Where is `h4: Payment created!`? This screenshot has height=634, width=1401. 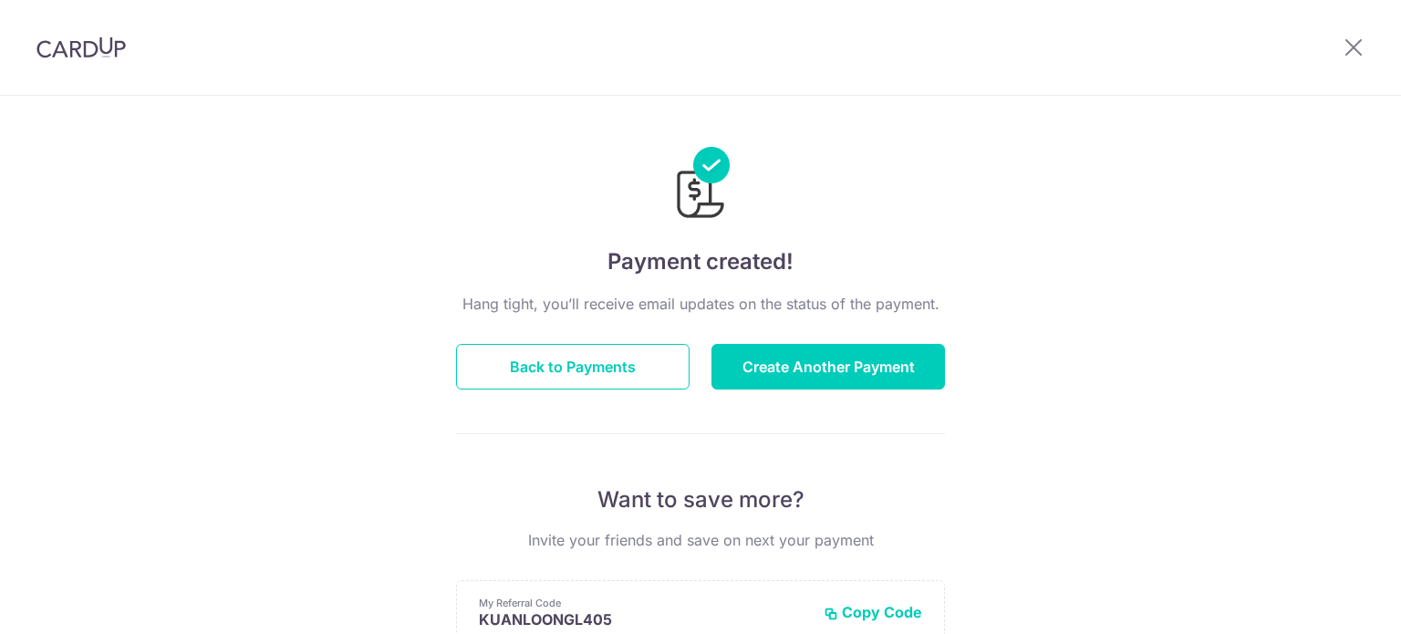
h4: Payment created! is located at coordinates (700, 262).